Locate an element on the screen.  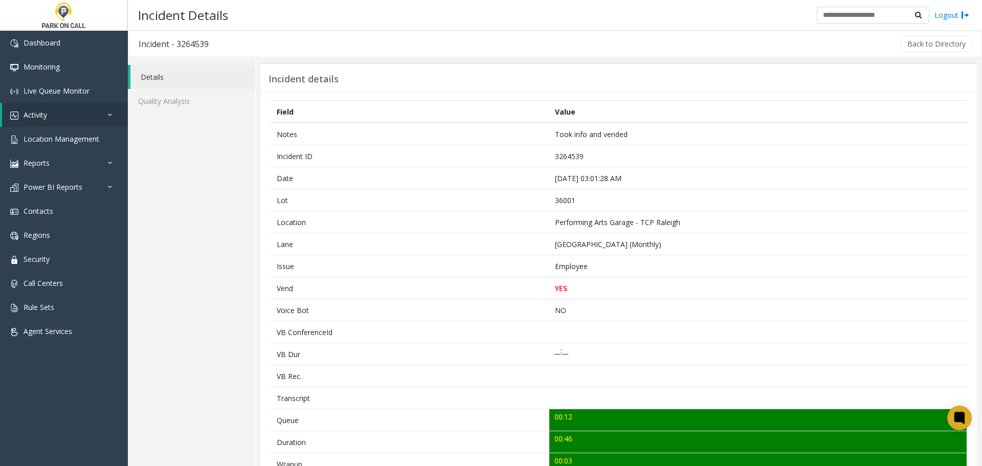
img: logout is located at coordinates (965, 15).